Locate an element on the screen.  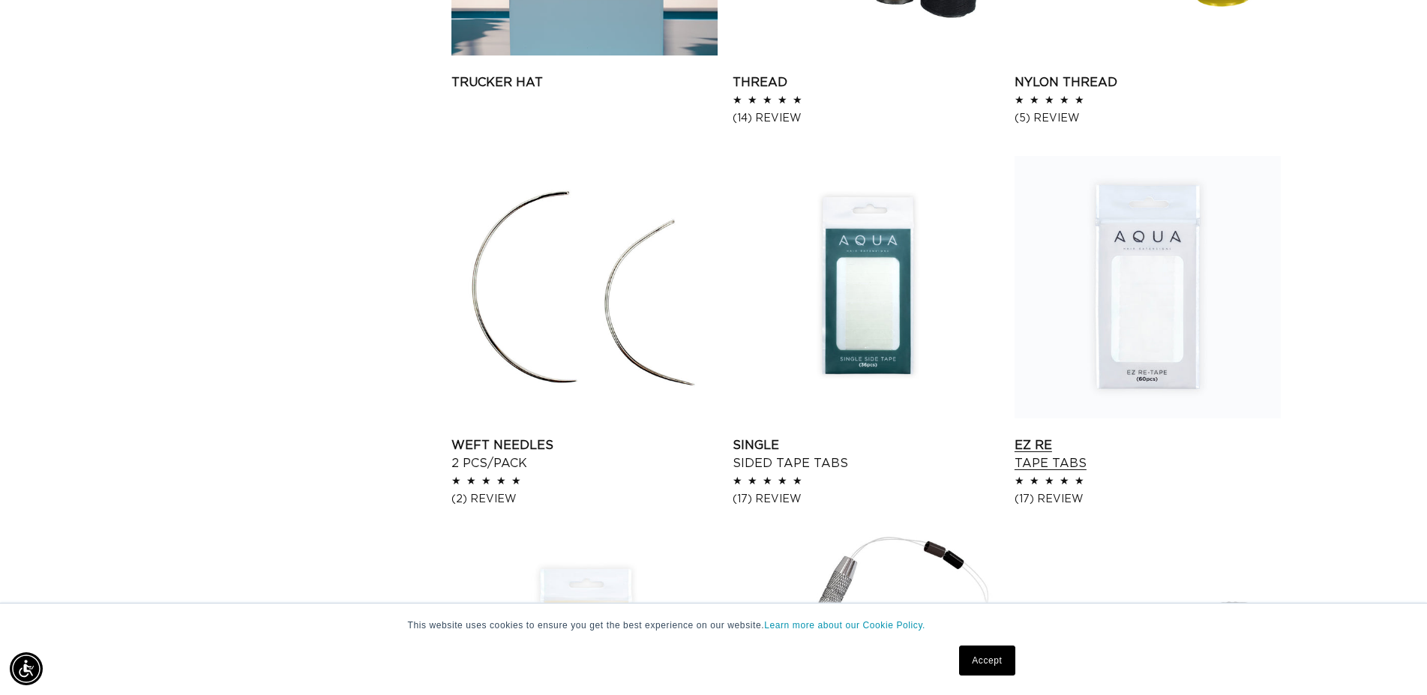
a: Trucker Hat is located at coordinates (584, 82).